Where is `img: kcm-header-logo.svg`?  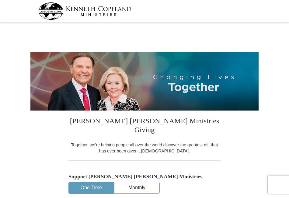
img: kcm-header-logo.svg is located at coordinates (85, 11).